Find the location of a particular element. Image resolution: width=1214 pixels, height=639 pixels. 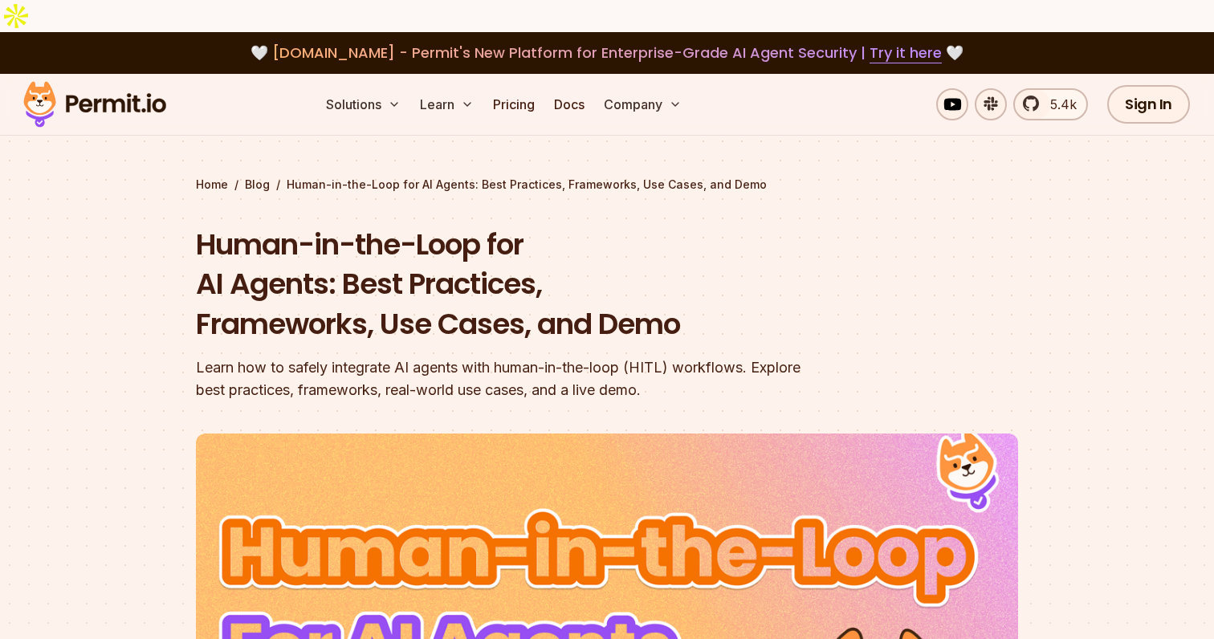

img: Permit logo is located at coordinates (95, 104).